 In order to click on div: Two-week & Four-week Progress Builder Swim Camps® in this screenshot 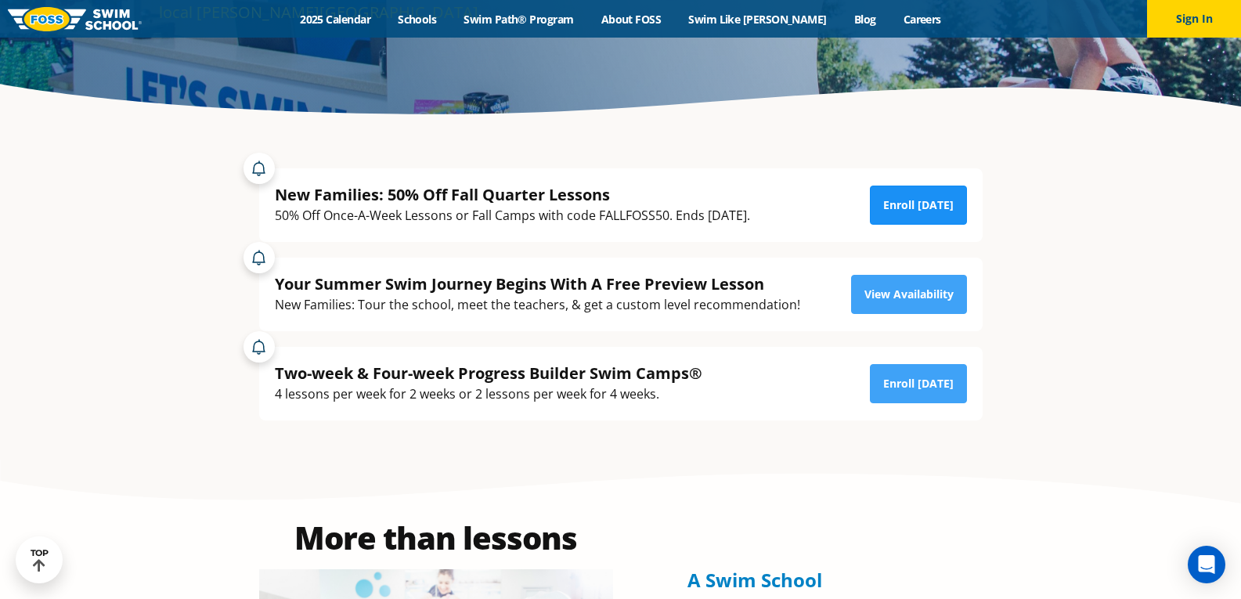, I will do `click(489, 373)`.